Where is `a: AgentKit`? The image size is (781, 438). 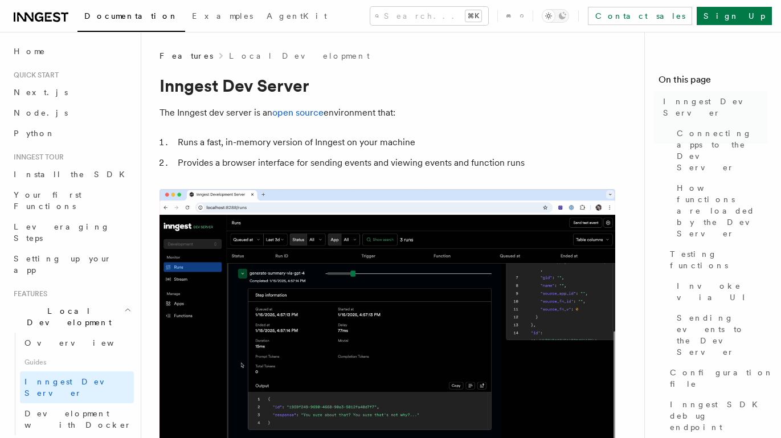
a: AgentKit is located at coordinates (297, 17).